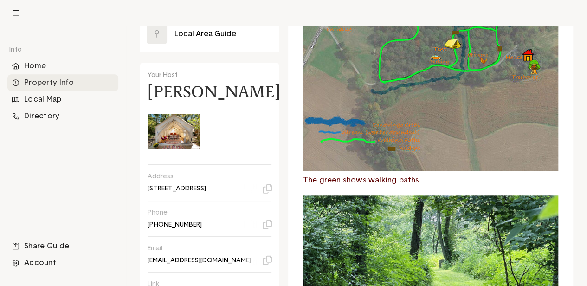 This screenshot has height=286, width=587. What do you see at coordinates (63, 83) in the screenshot?
I see `div: Property Info` at bounding box center [63, 83].